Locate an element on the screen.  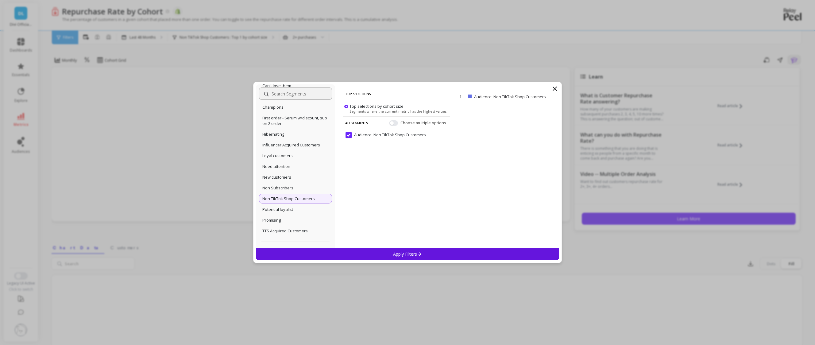
span: Segments where the current metric has the highest values. is located at coordinates (398, 111).